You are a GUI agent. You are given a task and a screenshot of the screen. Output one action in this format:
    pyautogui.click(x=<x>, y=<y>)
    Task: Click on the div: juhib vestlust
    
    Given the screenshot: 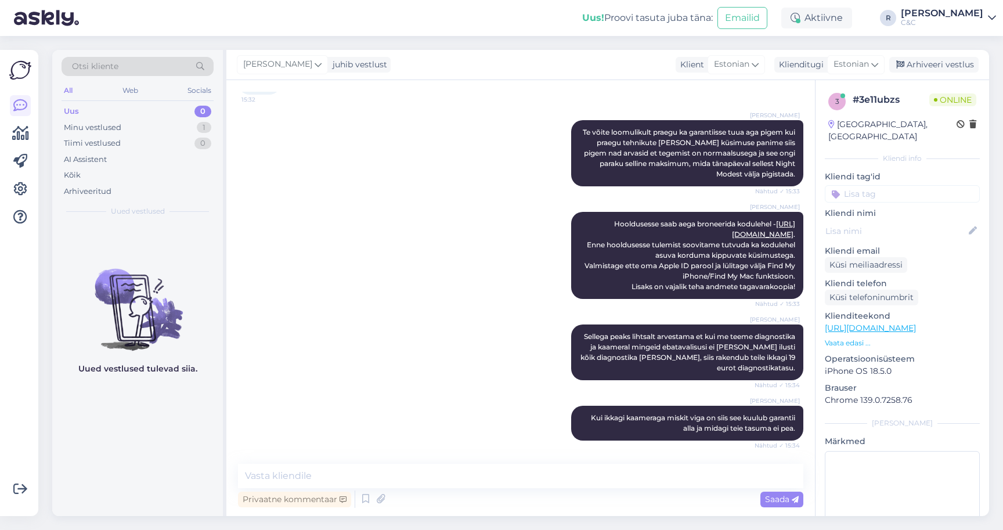 What is the action you would take?
    pyautogui.click(x=357, y=64)
    